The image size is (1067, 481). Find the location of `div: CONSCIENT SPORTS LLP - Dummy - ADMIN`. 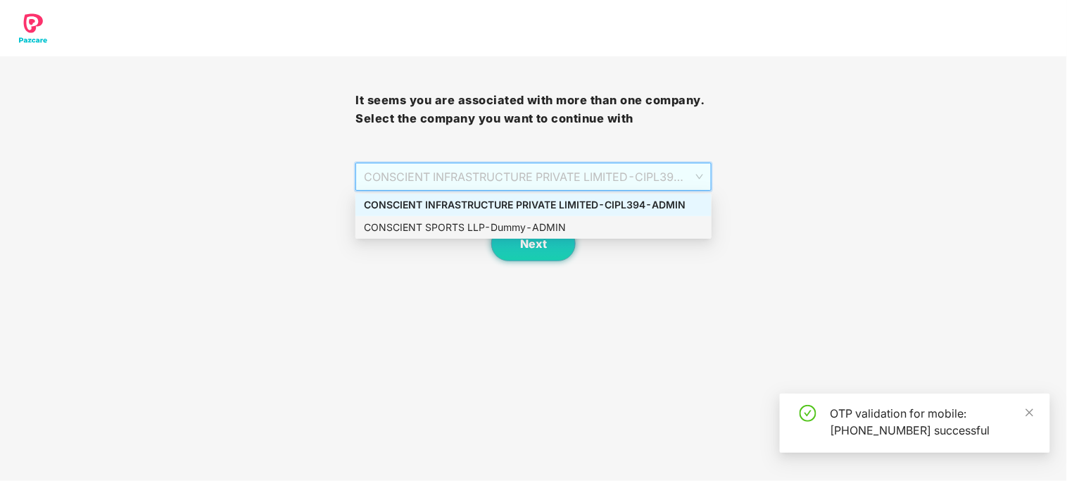

div: CONSCIENT SPORTS LLP - Dummy - ADMIN is located at coordinates (534, 227).